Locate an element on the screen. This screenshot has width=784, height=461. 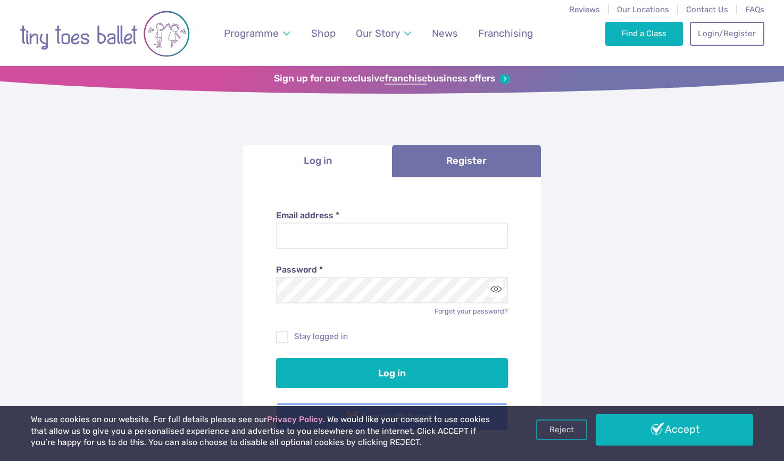
span: FAQs is located at coordinates (755, 10).